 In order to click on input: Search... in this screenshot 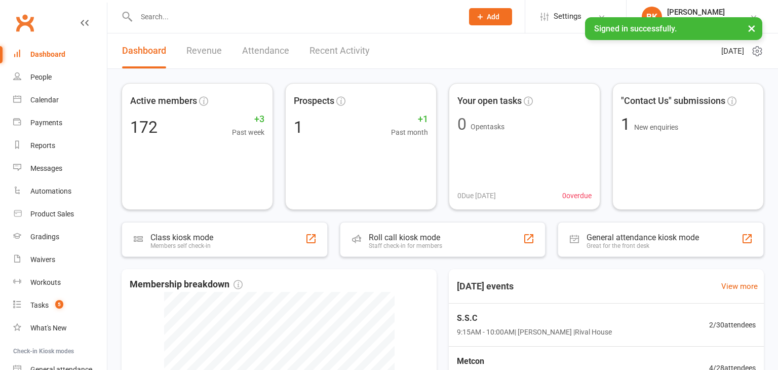, I will do `click(294, 17)`.